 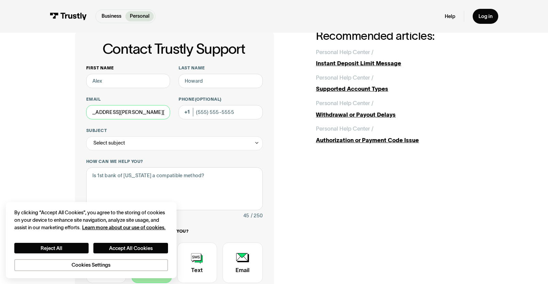 I want to click on input: alex@mail.com, so click(x=128, y=112).